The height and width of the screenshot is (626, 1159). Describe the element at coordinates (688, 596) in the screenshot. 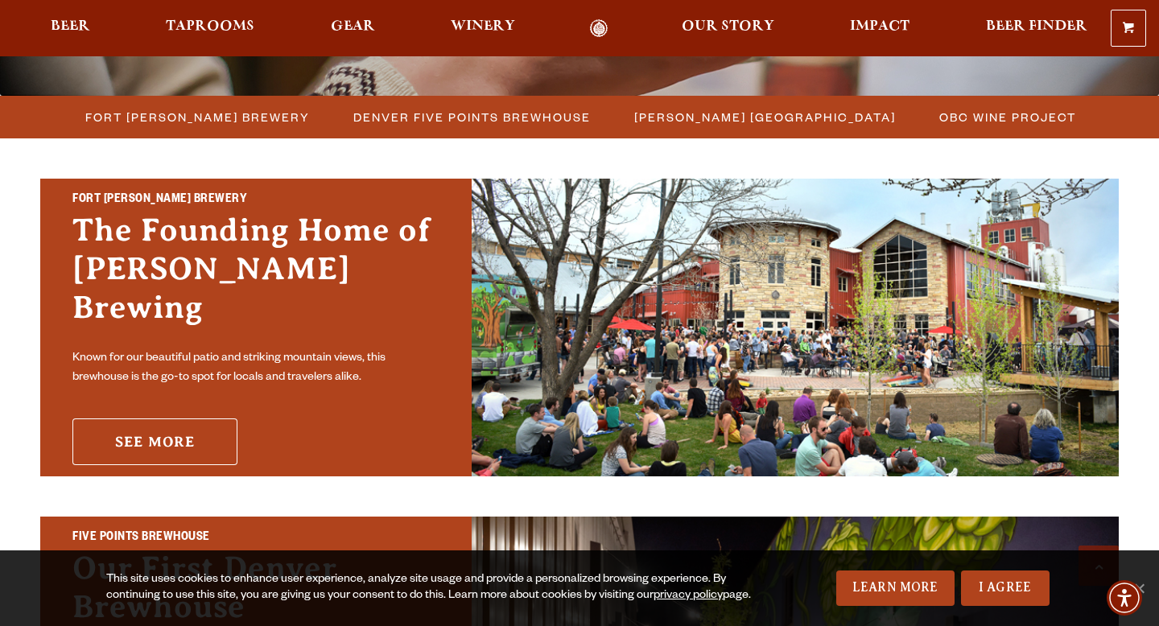

I see `a: privacy policy` at that location.